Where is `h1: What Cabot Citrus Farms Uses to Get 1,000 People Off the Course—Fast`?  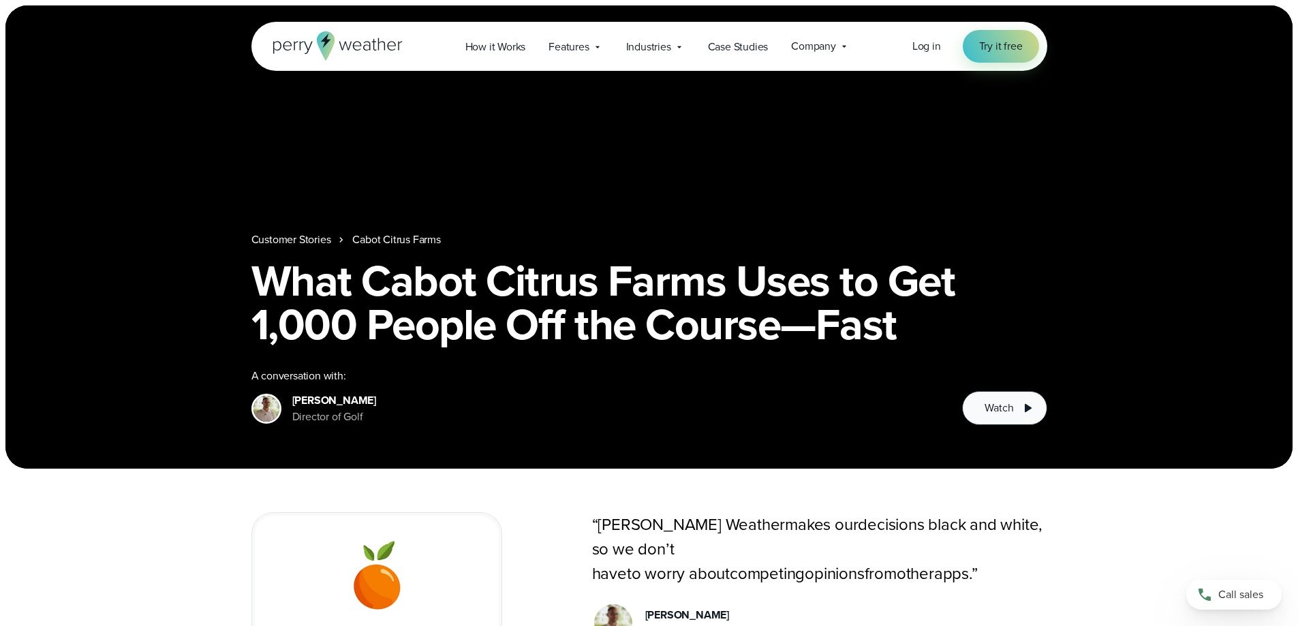
h1: What Cabot Citrus Farms Uses to Get 1,000 People Off the Course—Fast is located at coordinates (649, 303).